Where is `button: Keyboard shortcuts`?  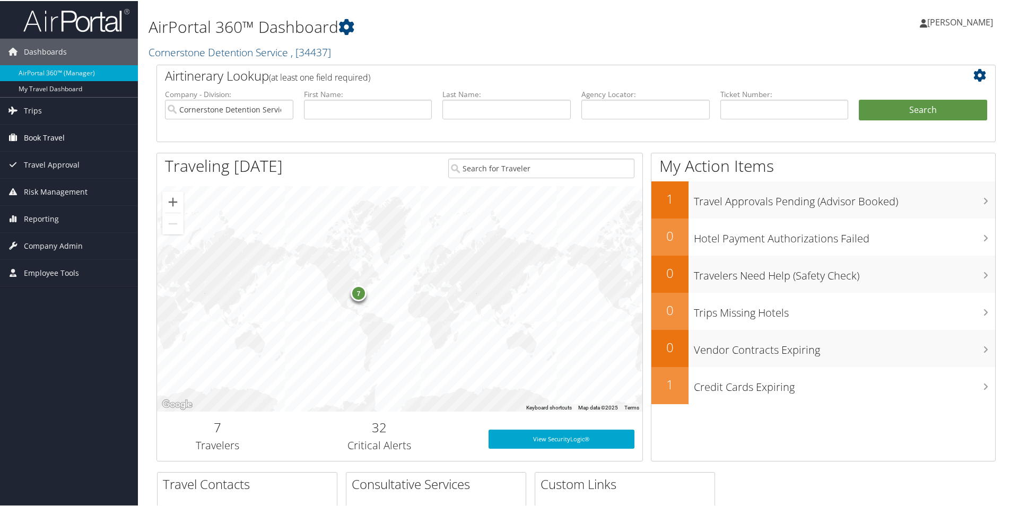 button: Keyboard shortcuts is located at coordinates (549, 407).